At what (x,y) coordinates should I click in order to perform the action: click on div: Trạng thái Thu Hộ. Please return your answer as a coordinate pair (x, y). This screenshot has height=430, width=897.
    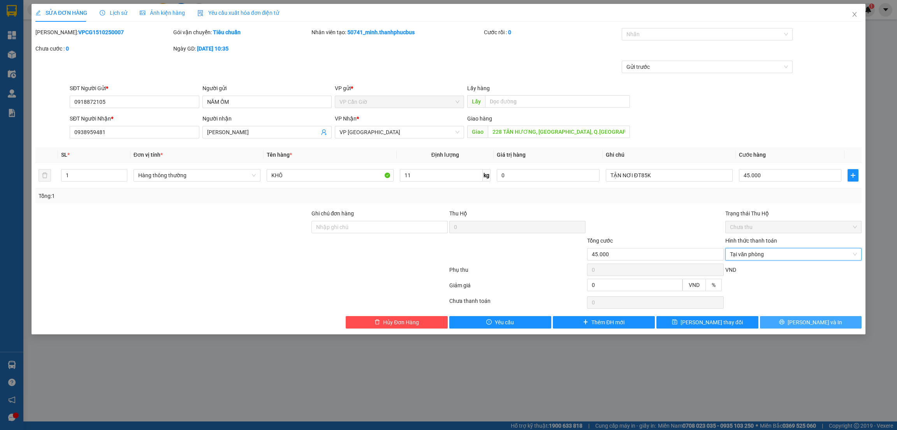
    Looking at the image, I should click on (793, 214).